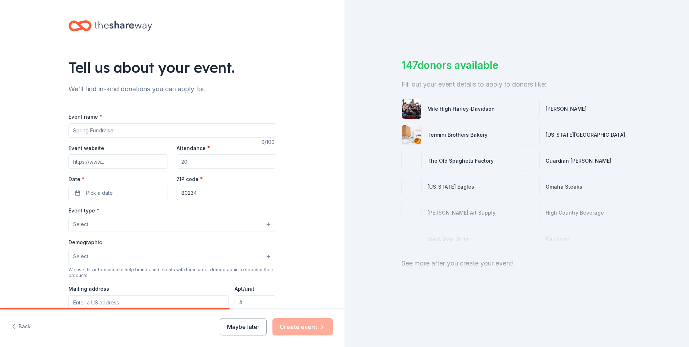  What do you see at coordinates (118, 193) in the screenshot?
I see `button: Pick a date` at bounding box center [118, 193].